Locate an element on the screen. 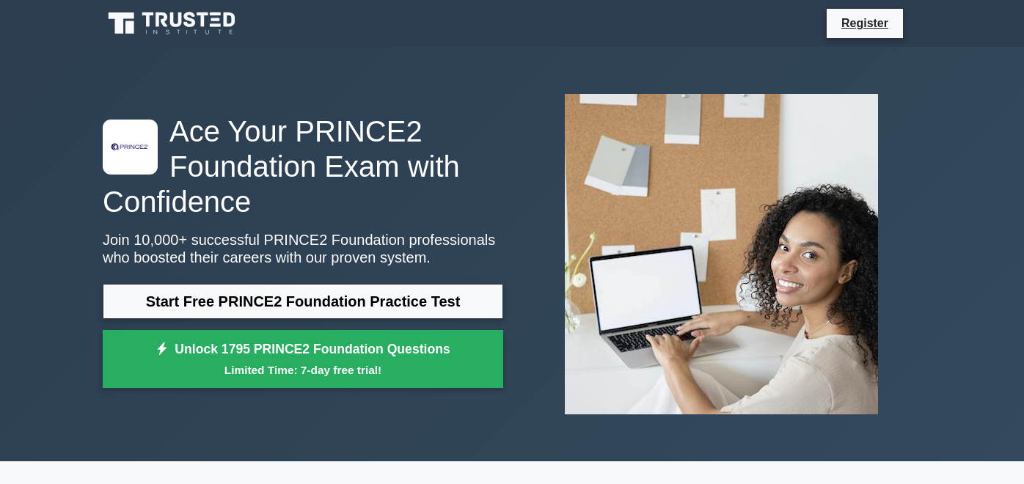 The height and width of the screenshot is (484, 1024). h1: Ace Your PRINCE2 Foundation Exam with Confidence is located at coordinates (303, 166).